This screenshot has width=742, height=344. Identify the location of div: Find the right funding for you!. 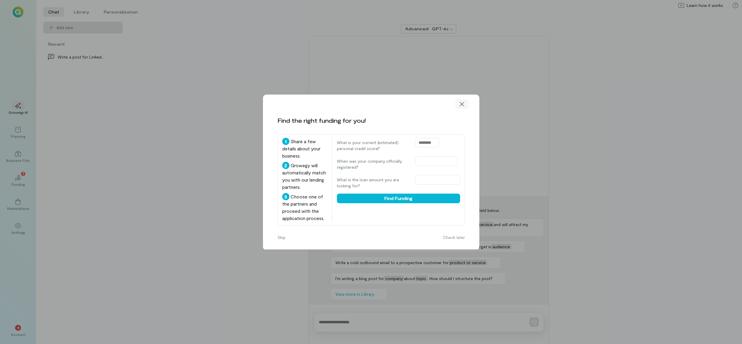
(322, 121).